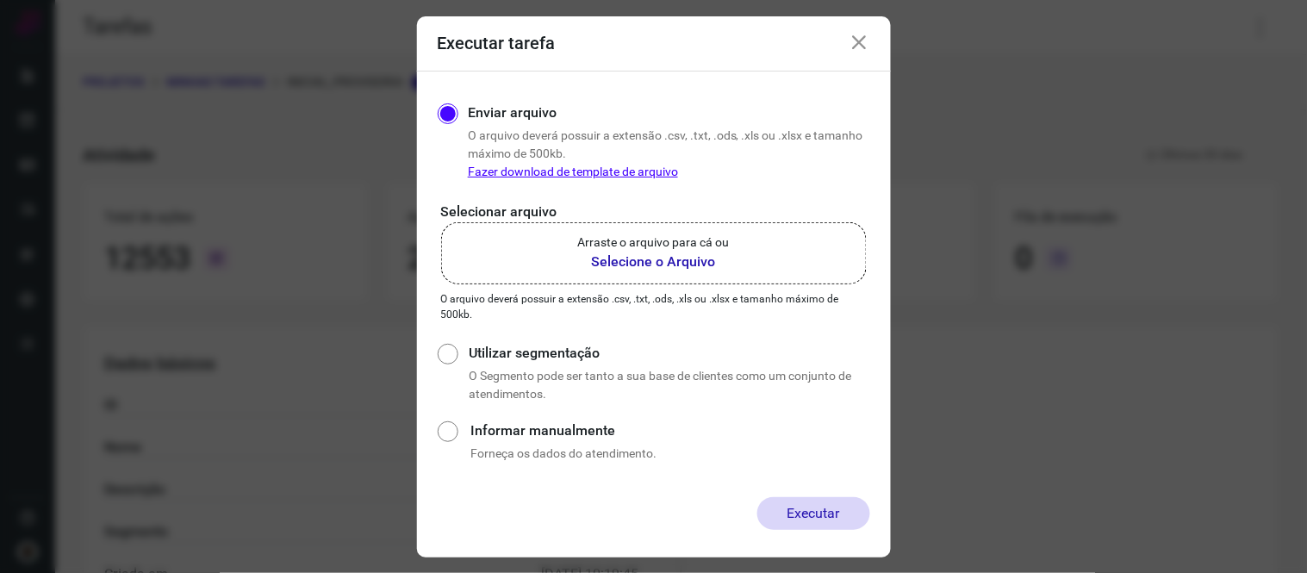 The image size is (1307, 573). What do you see at coordinates (496, 43) in the screenshot?
I see `h3: Executar tarefa` at bounding box center [496, 43].